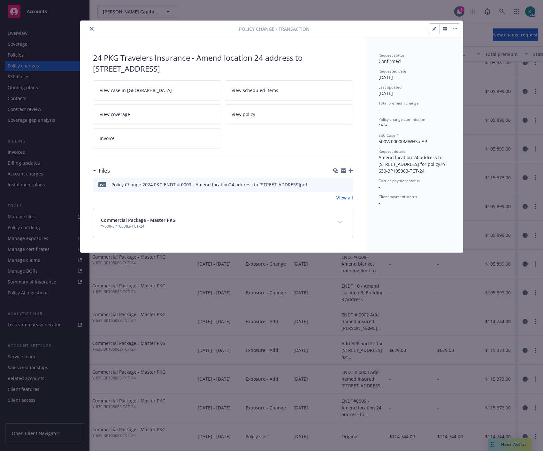  What do you see at coordinates (243, 114) in the screenshot?
I see `span: View policy` at bounding box center [243, 114].